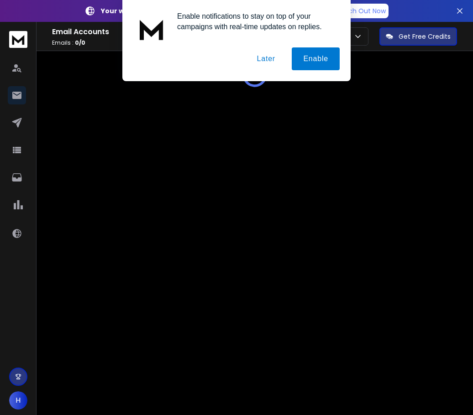 The height and width of the screenshot is (415, 473). What do you see at coordinates (18, 401) in the screenshot?
I see `span: H` at bounding box center [18, 401].